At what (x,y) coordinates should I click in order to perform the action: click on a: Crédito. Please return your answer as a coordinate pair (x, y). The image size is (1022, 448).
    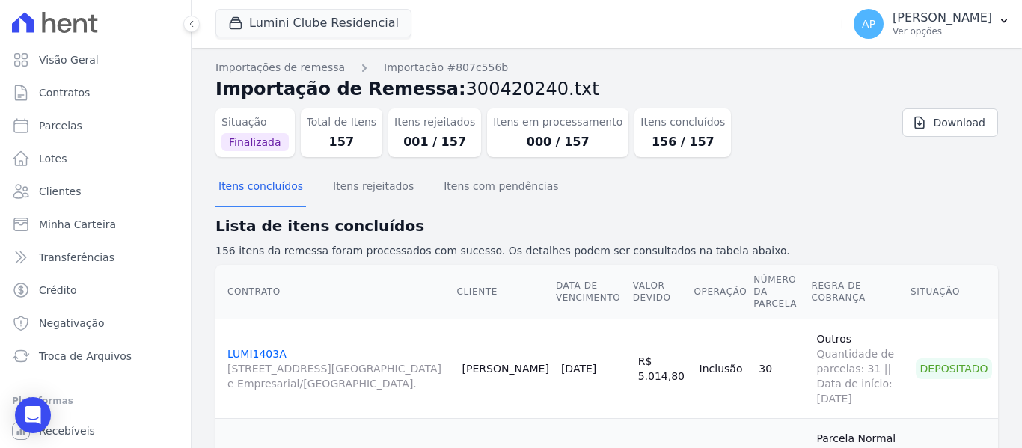
    Looking at the image, I should click on (95, 290).